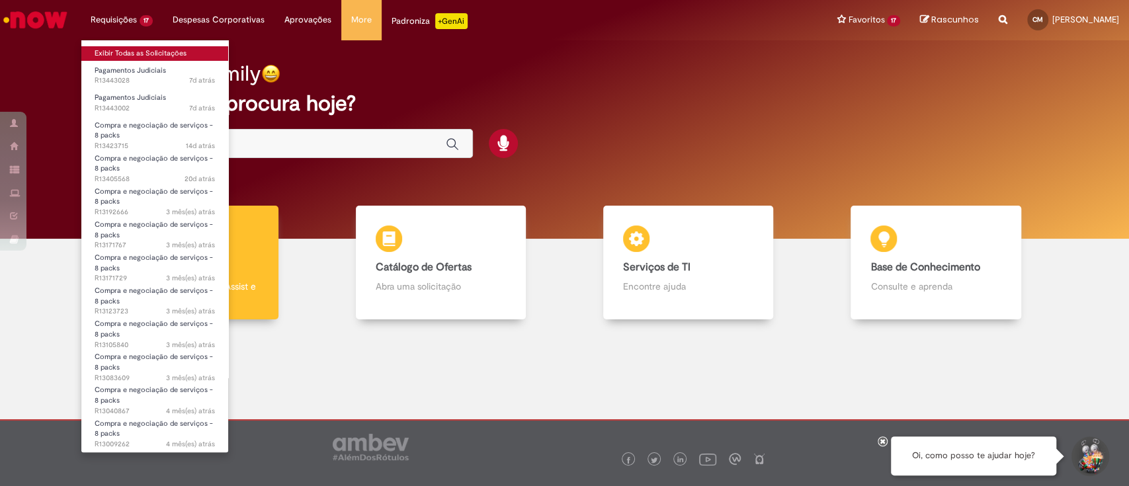 The height and width of the screenshot is (486, 1129). What do you see at coordinates (689, 263) in the screenshot?
I see `a: Serviços de TI Encontre ajuda` at bounding box center [689, 263].